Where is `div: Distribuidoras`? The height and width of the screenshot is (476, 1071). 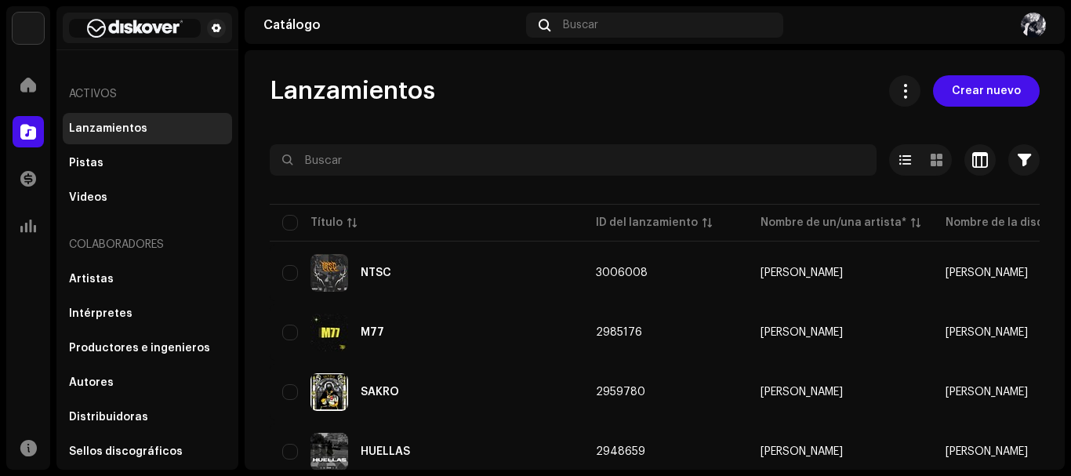
div: Distribuidoras is located at coordinates (108, 417).